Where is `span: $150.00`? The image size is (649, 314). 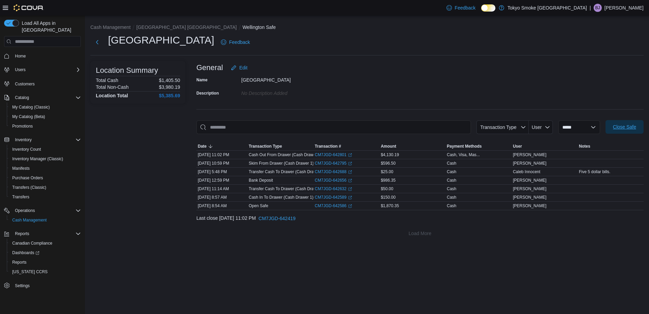
span: $150.00 is located at coordinates (388, 197).